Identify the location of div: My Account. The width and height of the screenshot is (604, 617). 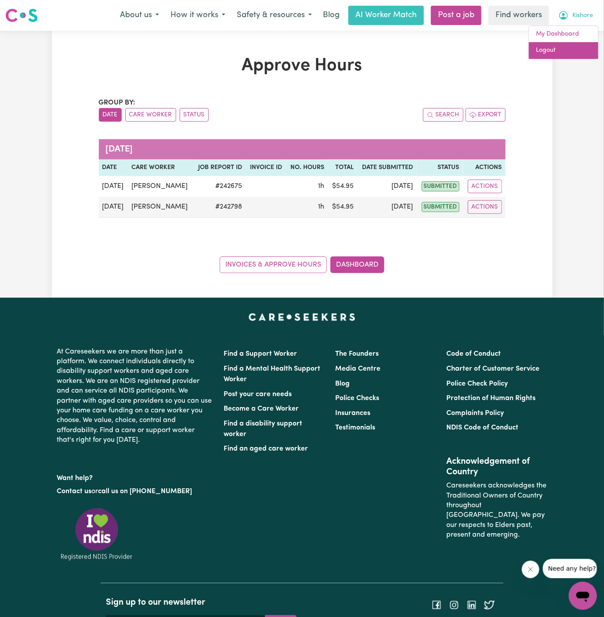
(564, 42).